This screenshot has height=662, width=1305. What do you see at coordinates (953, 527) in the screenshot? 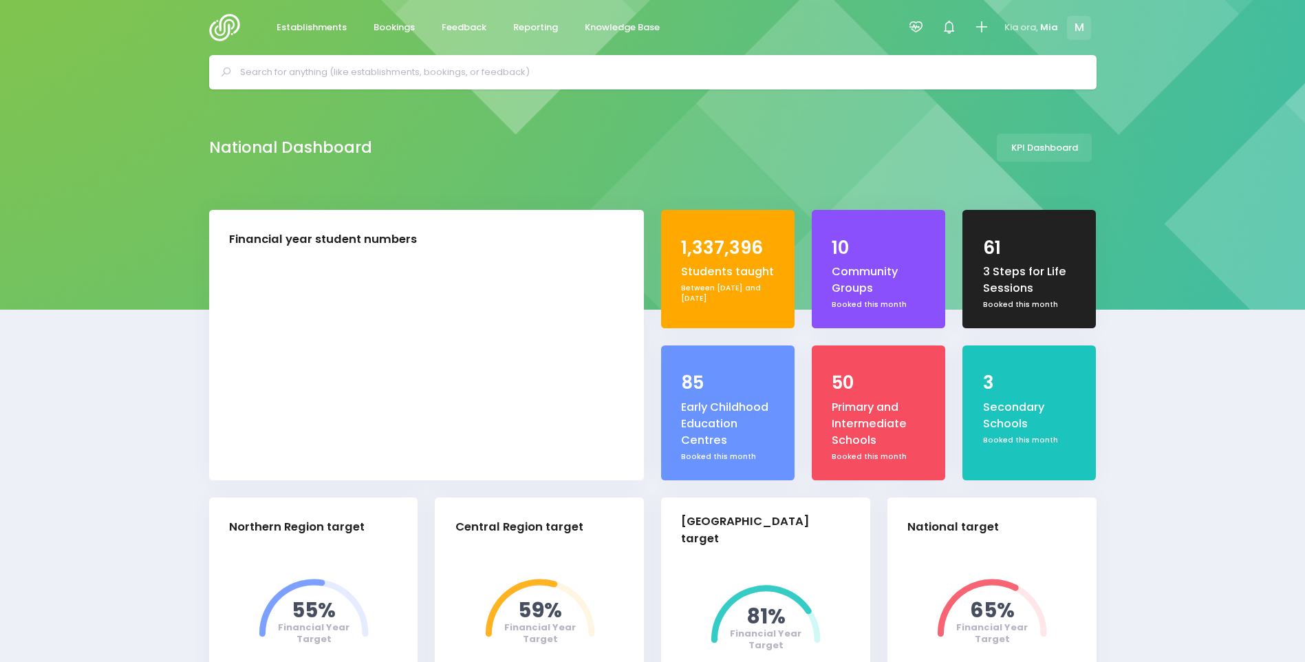
I see `div: National target` at bounding box center [953, 527].